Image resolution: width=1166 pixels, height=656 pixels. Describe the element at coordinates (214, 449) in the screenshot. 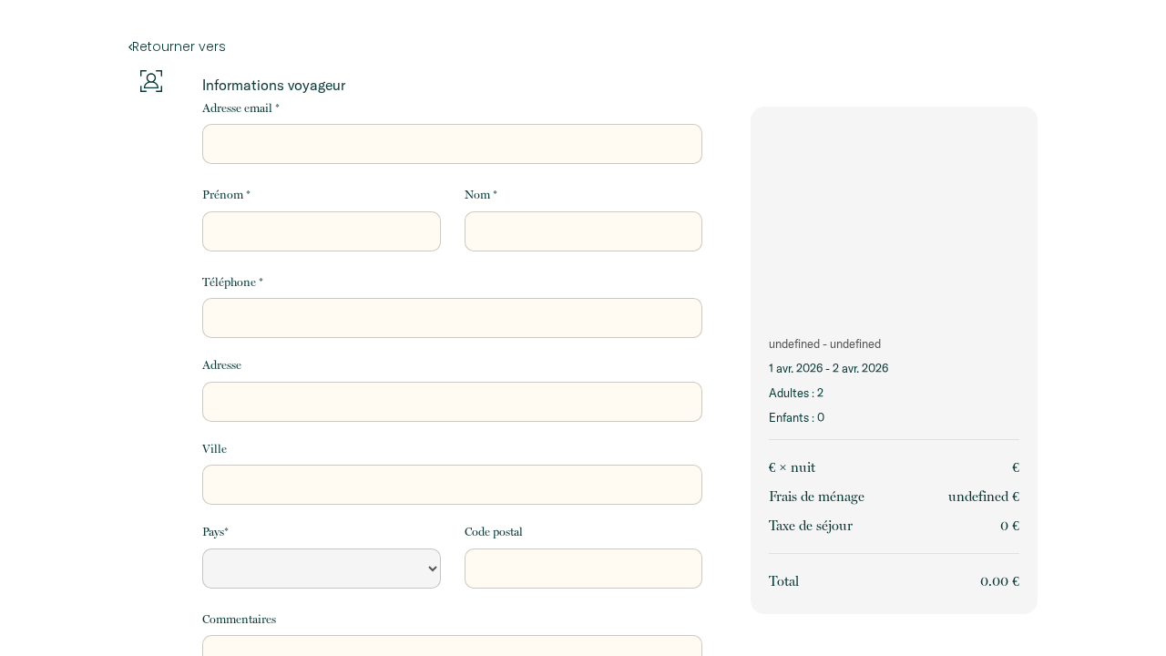

I see `label: Ville` at that location.